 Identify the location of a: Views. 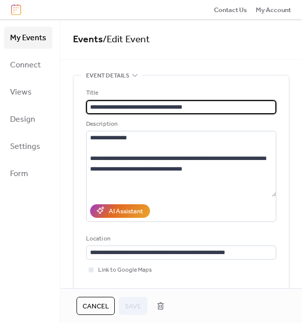
(28, 92).